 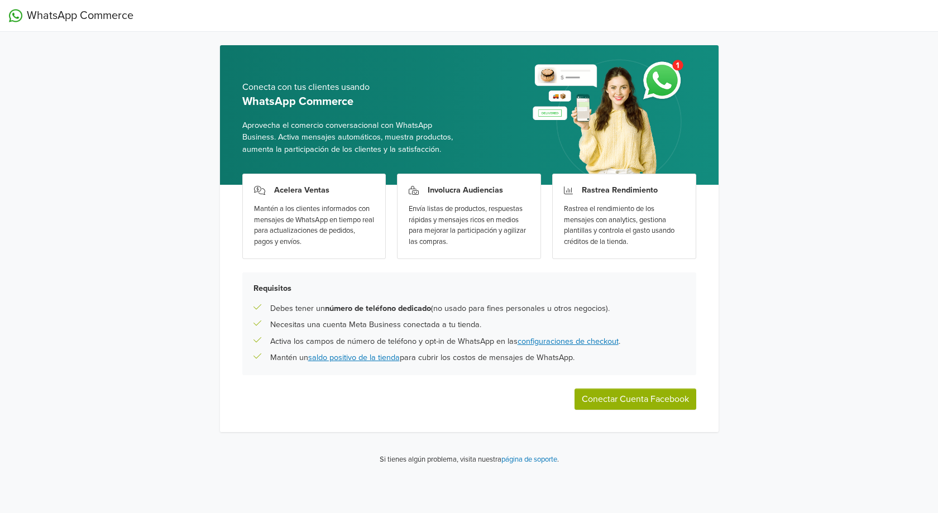 What do you see at coordinates (469, 288) in the screenshot?
I see `h5: Requisitos` at bounding box center [469, 288].